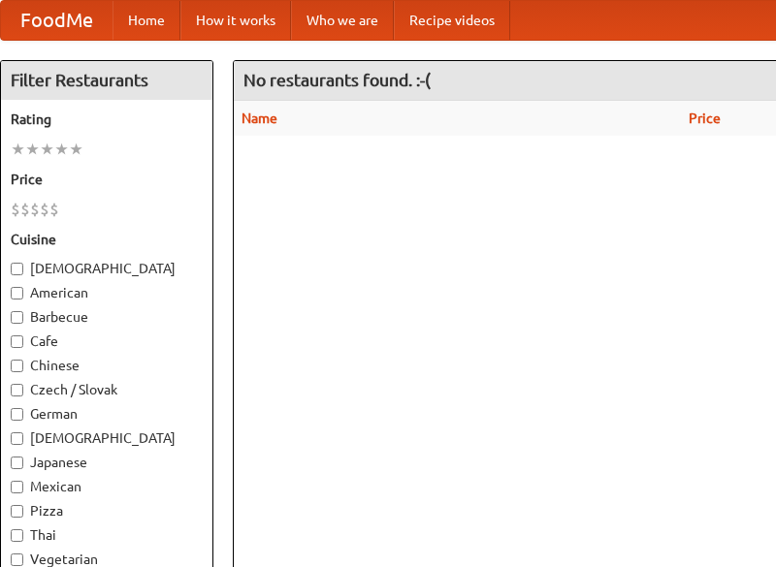 The height and width of the screenshot is (567, 776). I want to click on h5: Price, so click(107, 179).